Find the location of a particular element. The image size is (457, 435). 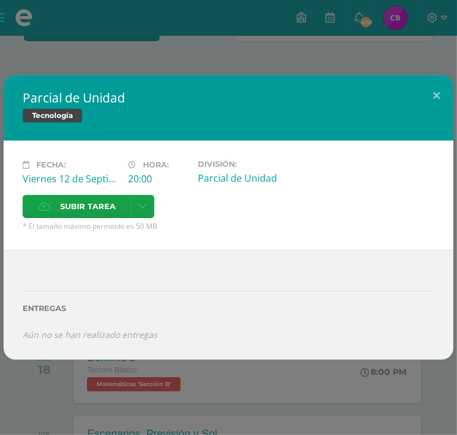

div: 20:00 is located at coordinates (158, 179).